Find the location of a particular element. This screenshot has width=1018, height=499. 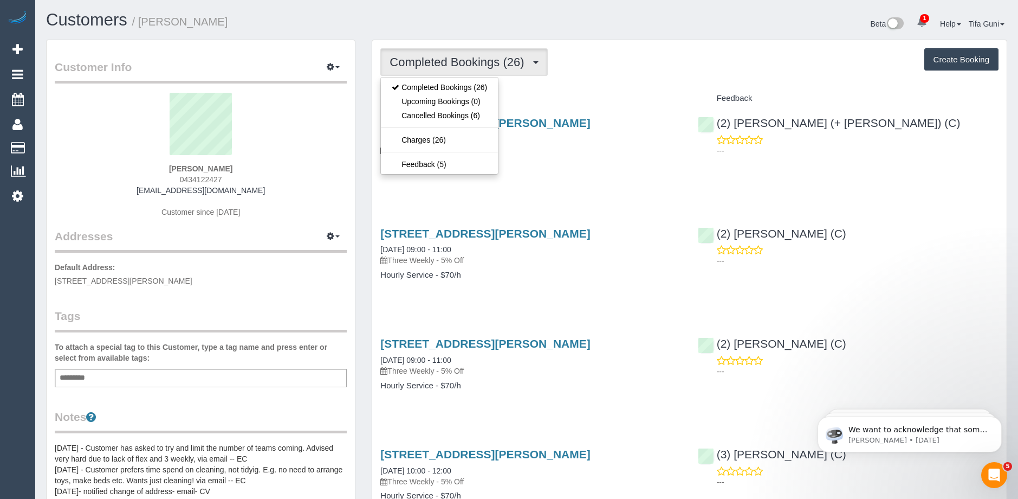

img: Profile image for Ellie is located at coordinates (33, 41).